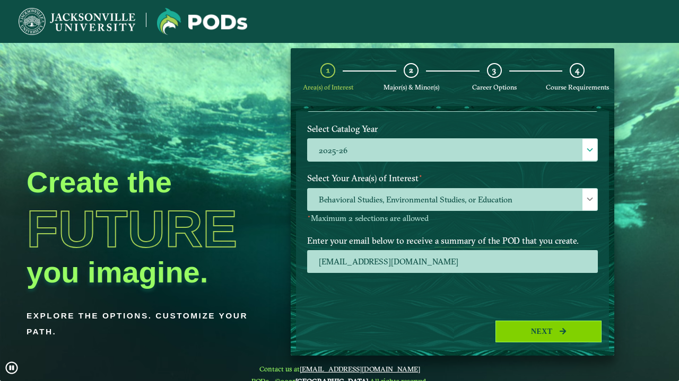 This screenshot has width=679, height=381. What do you see at coordinates (494, 87) in the screenshot?
I see `span: Career Options` at bounding box center [494, 87].